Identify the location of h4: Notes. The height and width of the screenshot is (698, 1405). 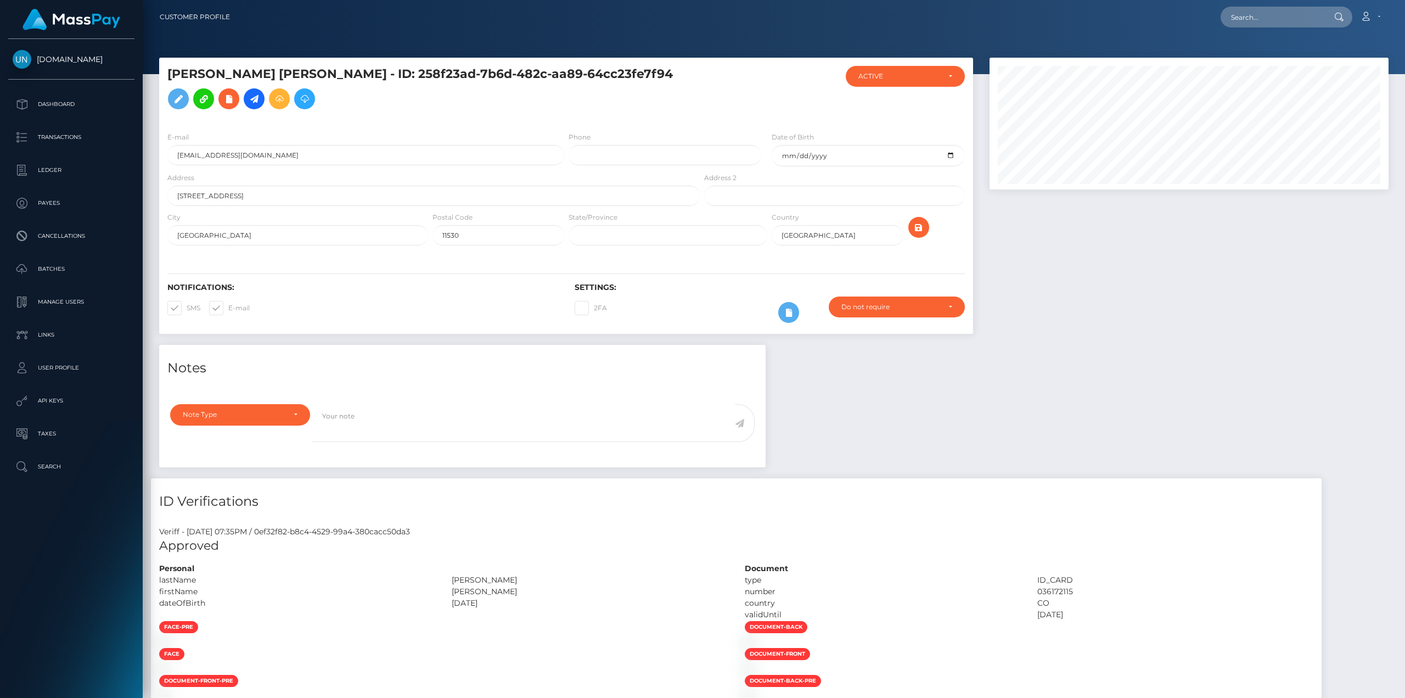
(462, 368).